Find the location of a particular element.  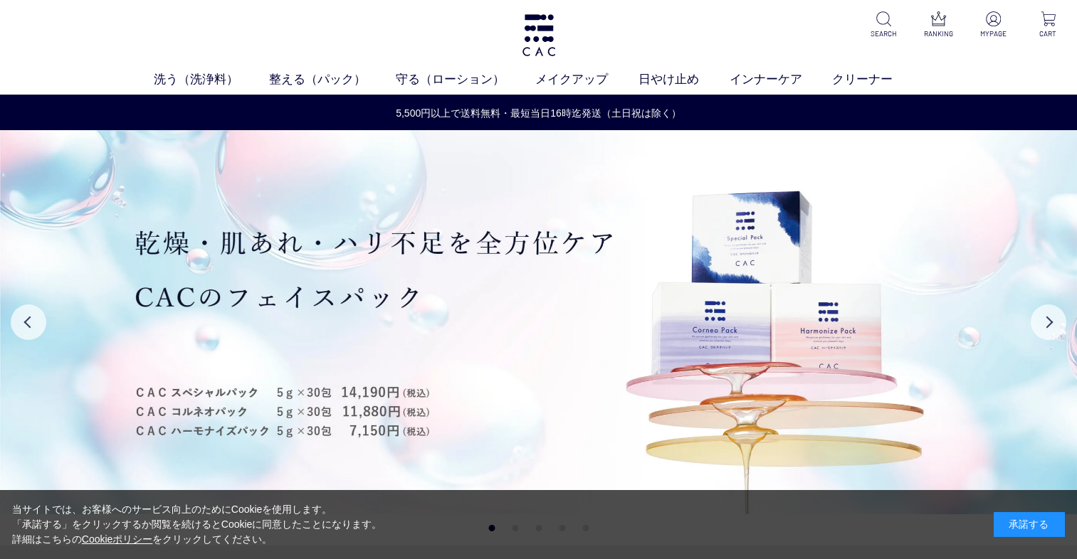

a: 洗う（洗浄料） is located at coordinates (211, 80).